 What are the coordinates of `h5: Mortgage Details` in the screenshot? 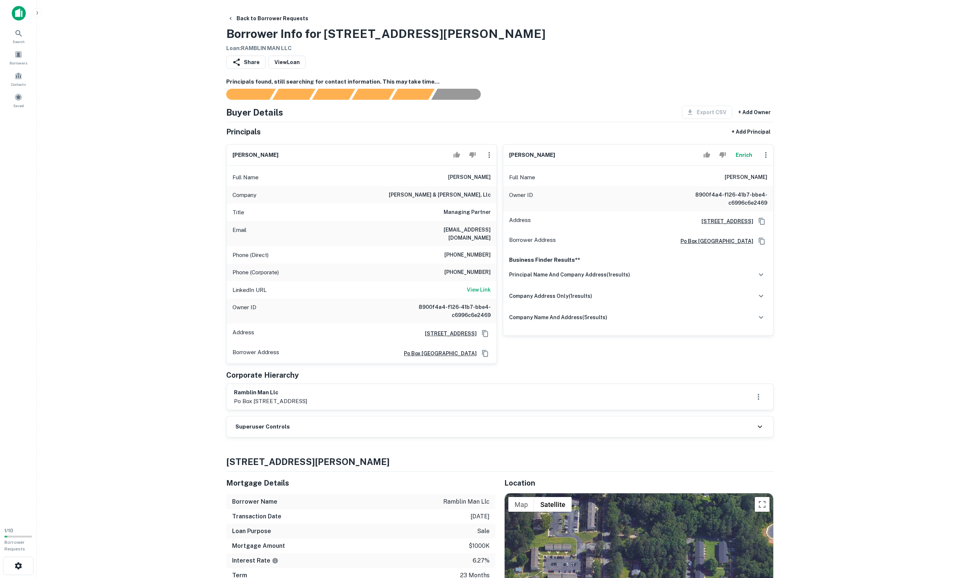 It's located at (361, 483).